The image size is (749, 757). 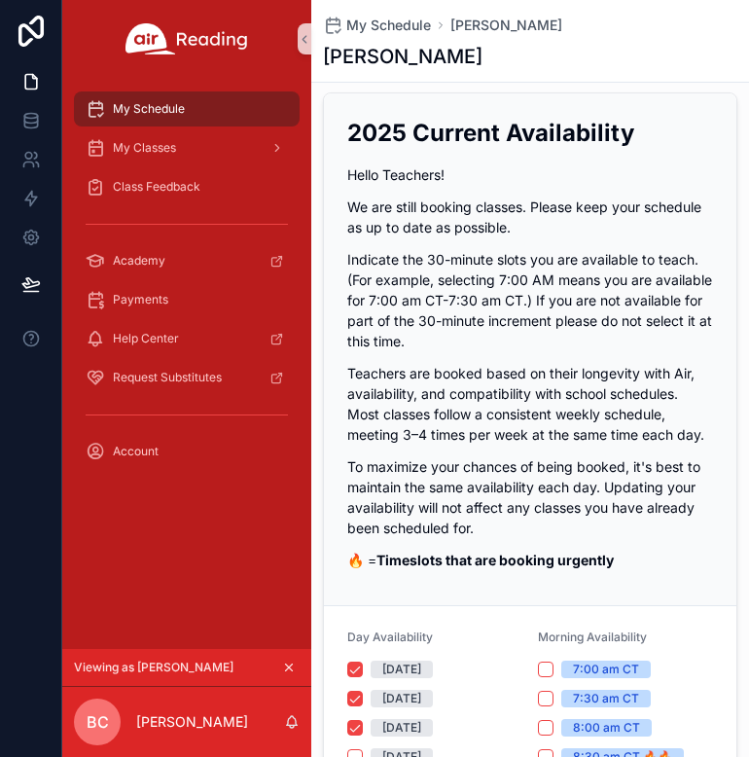 I want to click on a: Class Feedback, so click(x=187, y=187).